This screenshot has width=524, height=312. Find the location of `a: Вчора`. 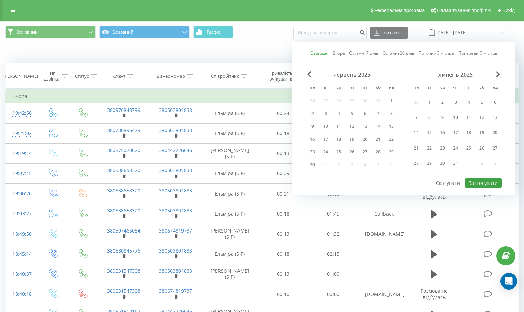

a: Вчора is located at coordinates (338, 53).